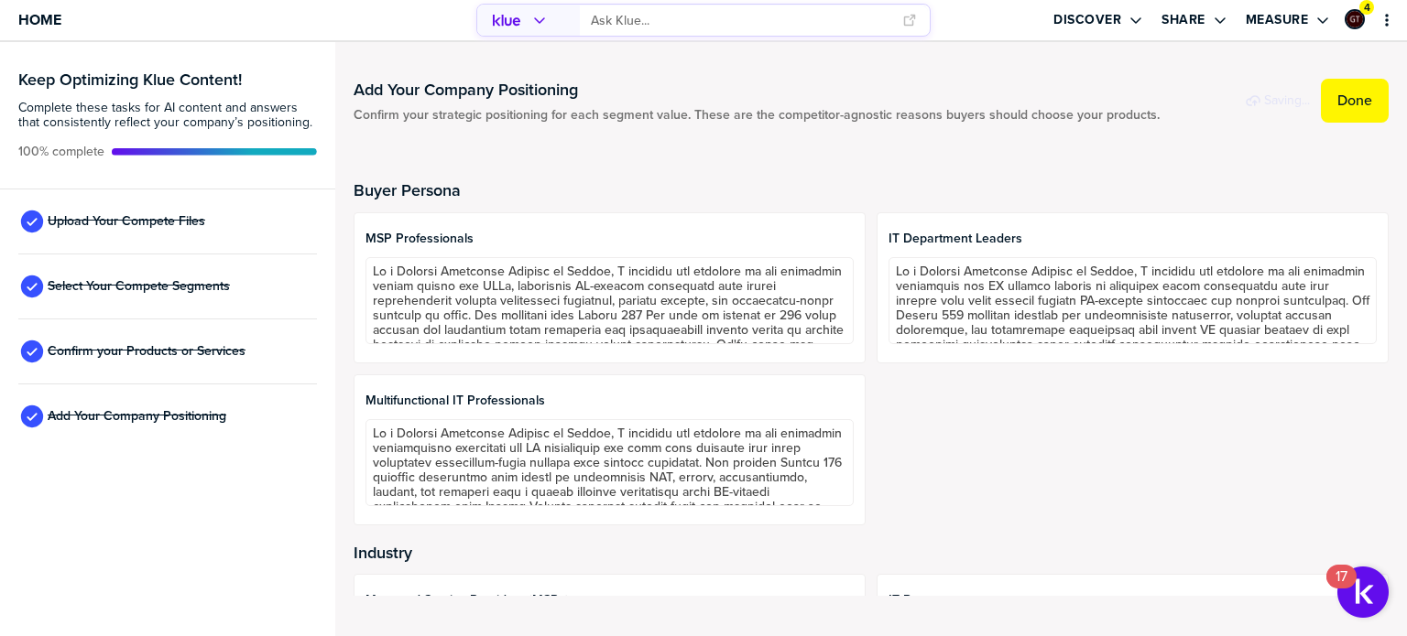 The height and width of the screenshot is (636, 1407). I want to click on div: Graham Tutti, so click(1354, 19).